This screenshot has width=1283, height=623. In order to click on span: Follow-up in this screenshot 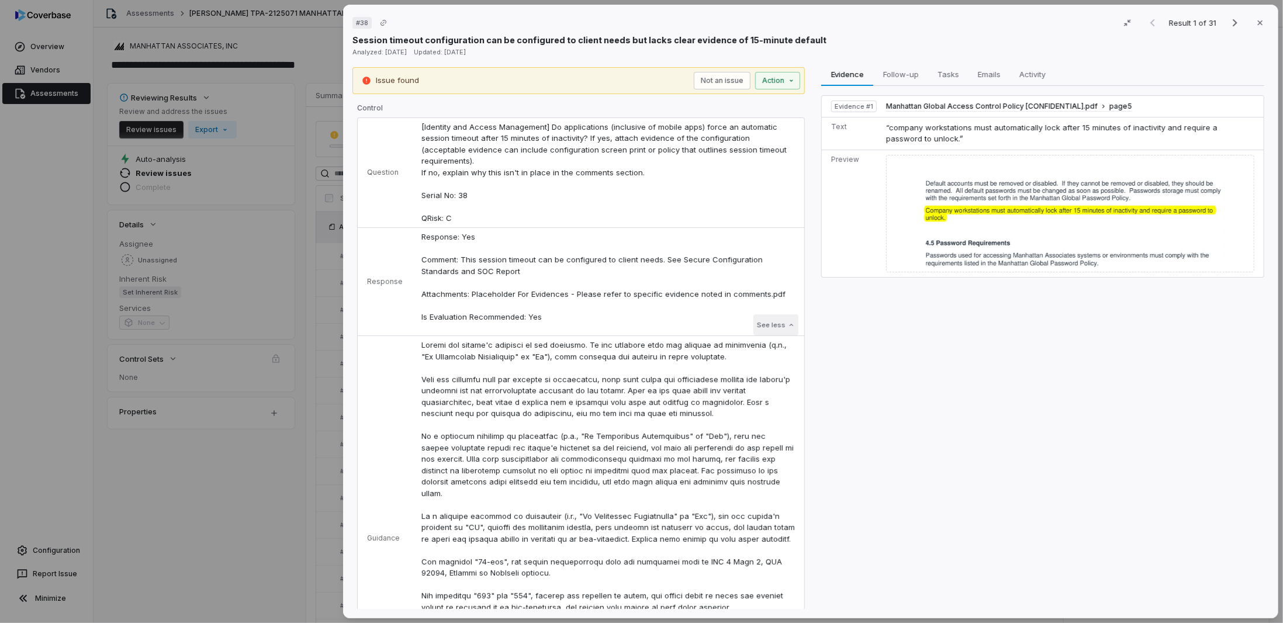, I will do `click(901, 74)`.